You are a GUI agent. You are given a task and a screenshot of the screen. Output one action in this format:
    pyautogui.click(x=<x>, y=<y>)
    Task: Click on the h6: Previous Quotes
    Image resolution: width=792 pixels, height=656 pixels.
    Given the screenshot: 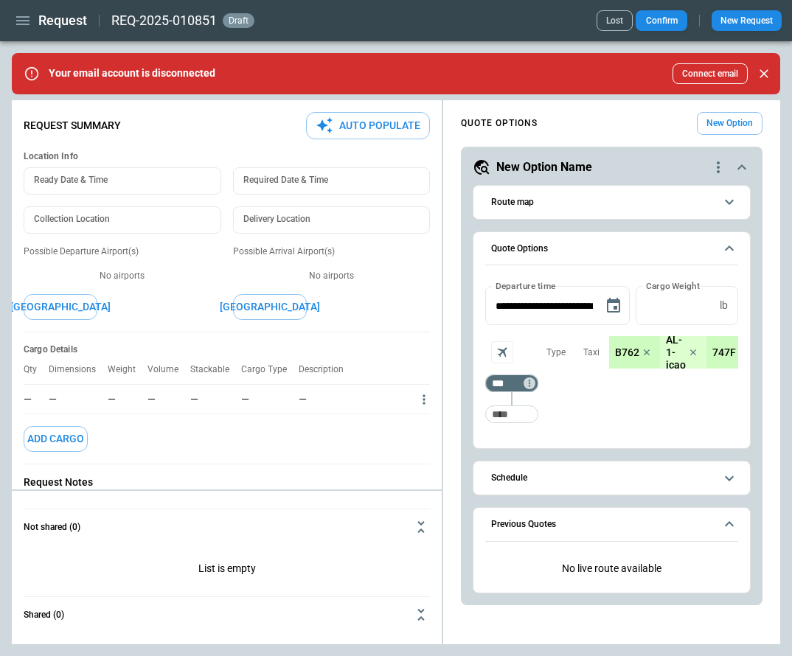 What is the action you would take?
    pyautogui.click(x=524, y=524)
    